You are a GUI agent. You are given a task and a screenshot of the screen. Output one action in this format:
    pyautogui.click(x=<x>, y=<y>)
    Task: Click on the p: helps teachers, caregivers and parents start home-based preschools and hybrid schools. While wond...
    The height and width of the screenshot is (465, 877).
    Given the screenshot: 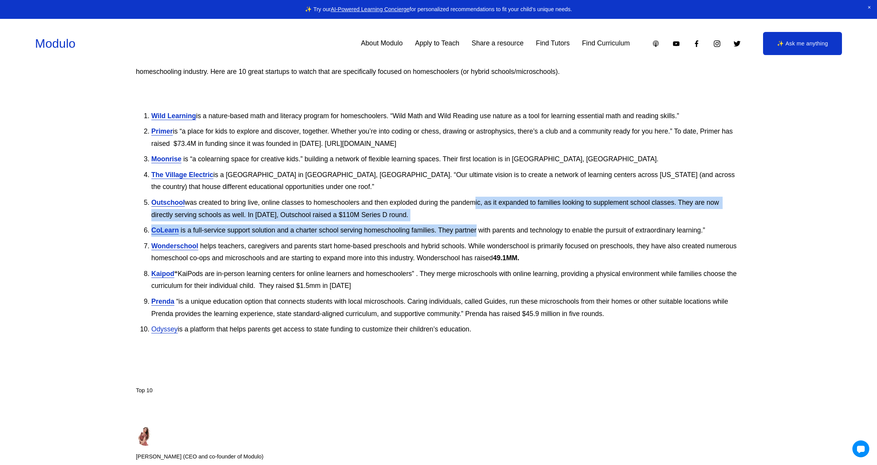 What is the action you would take?
    pyautogui.click(x=446, y=252)
    